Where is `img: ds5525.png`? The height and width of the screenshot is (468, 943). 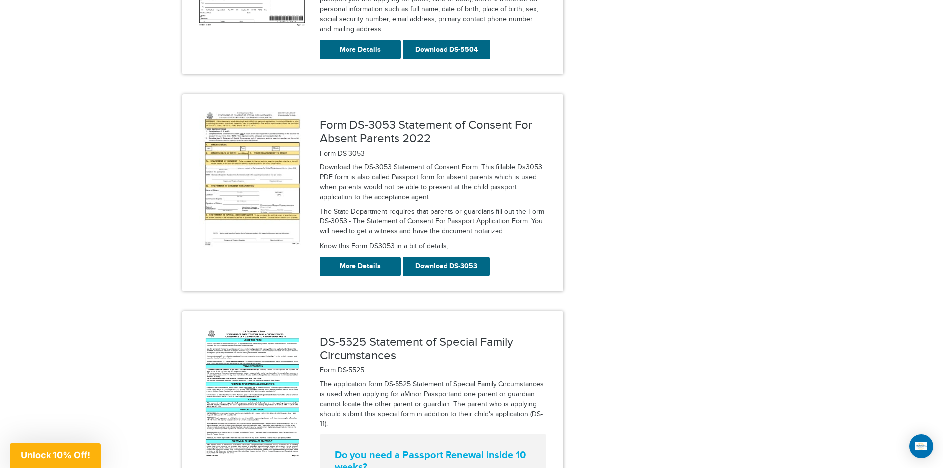 img: ds5525.png is located at coordinates (252, 396).